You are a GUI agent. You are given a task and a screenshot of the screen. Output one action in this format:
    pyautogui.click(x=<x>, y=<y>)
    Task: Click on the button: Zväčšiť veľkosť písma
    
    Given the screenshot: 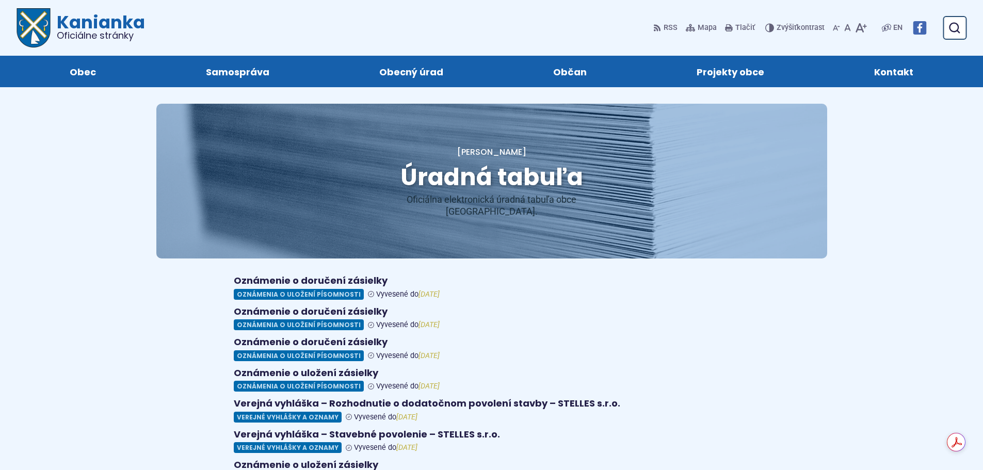 What is the action you would take?
    pyautogui.click(x=861, y=28)
    